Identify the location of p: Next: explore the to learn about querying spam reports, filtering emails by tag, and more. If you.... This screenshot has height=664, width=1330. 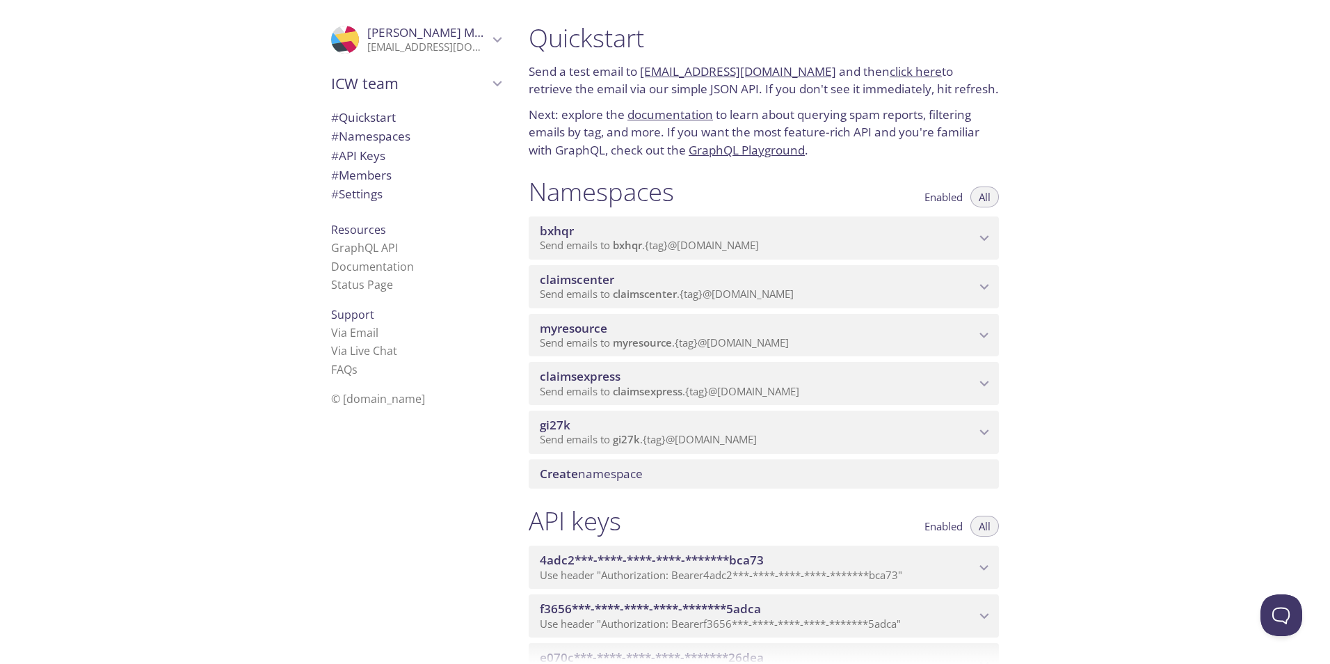
(764, 132).